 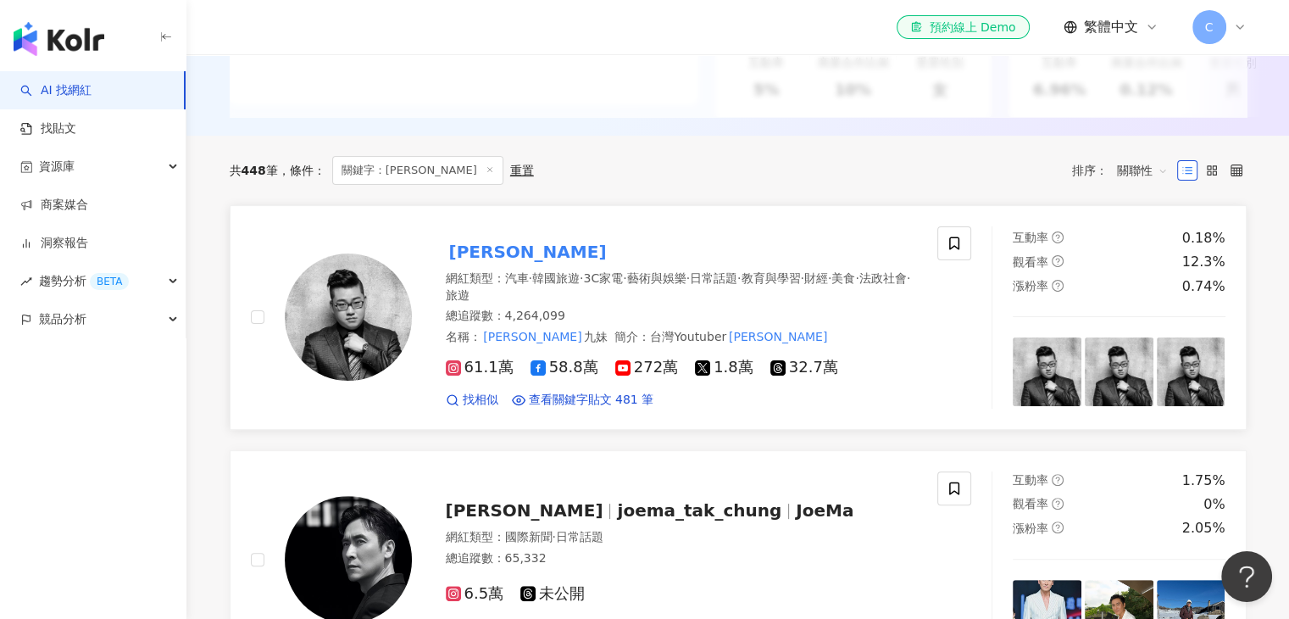 What do you see at coordinates (1204, 238) in the screenshot?
I see `div: 0.18%` at bounding box center [1204, 238].